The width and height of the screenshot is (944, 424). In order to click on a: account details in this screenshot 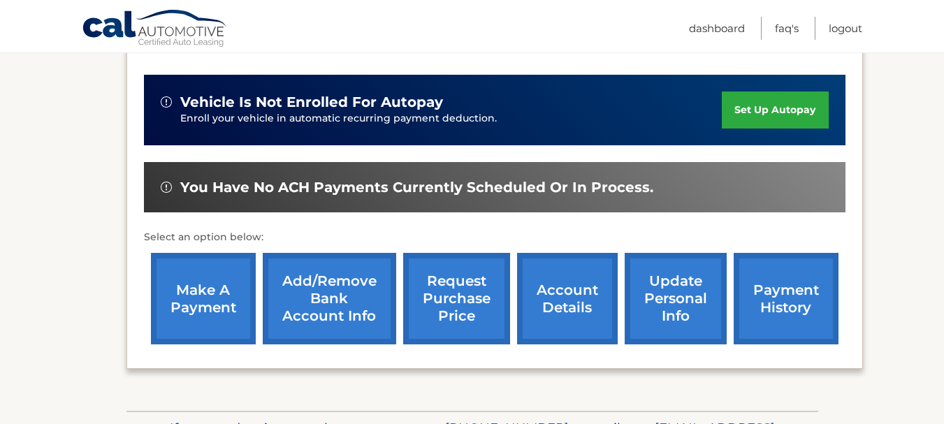, I will do `click(568, 298)`.